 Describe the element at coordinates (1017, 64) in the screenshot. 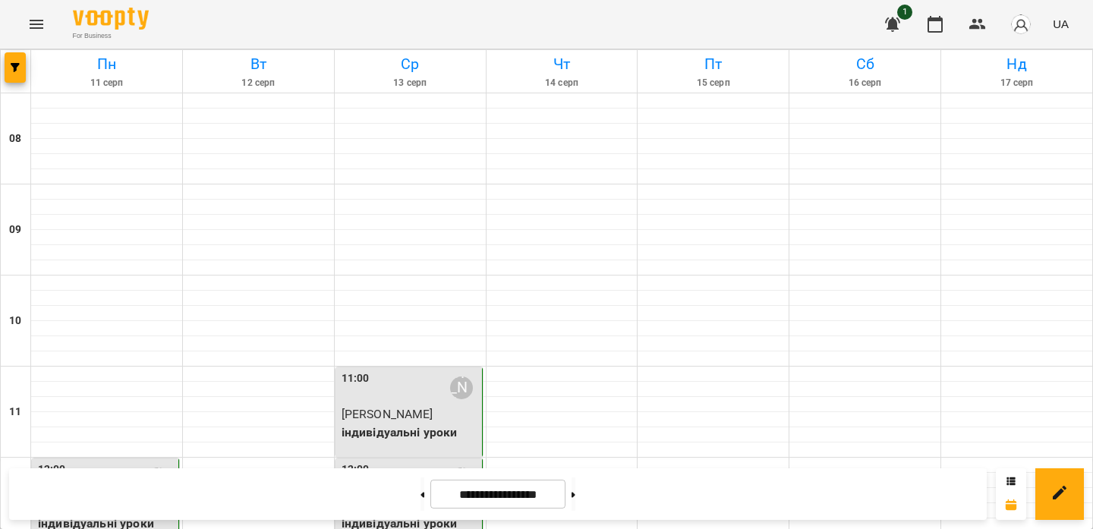

I see `h6: Нд` at that location.